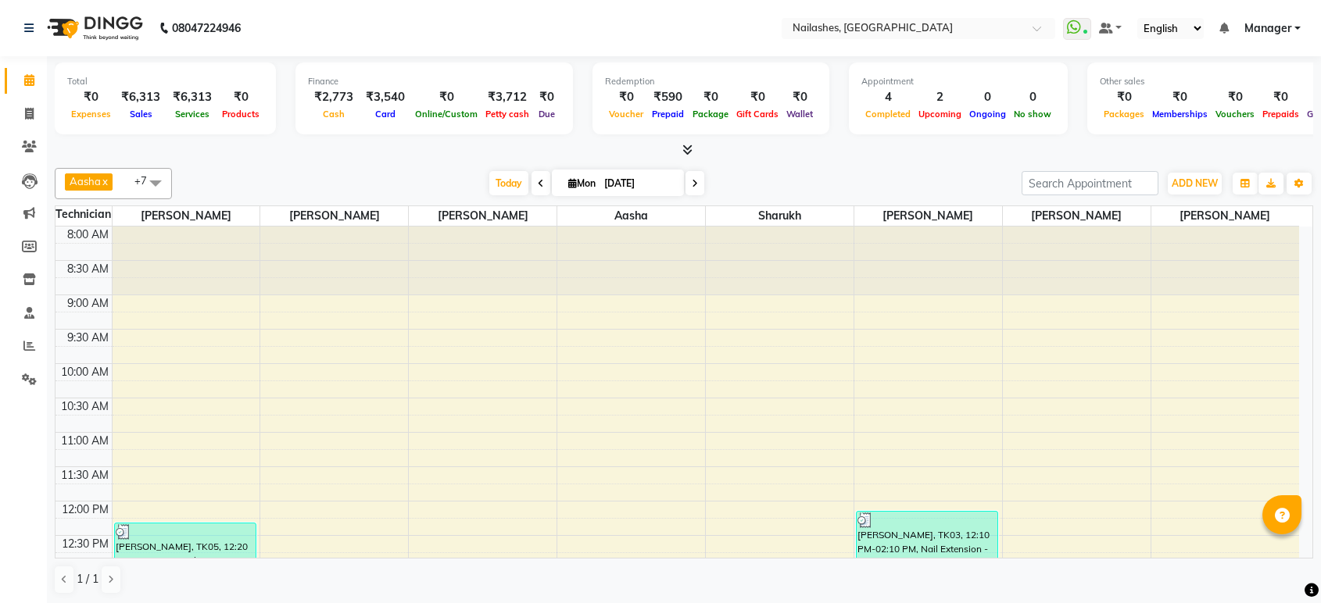  What do you see at coordinates (667, 97) in the screenshot?
I see `div: ₹590` at bounding box center [667, 97].